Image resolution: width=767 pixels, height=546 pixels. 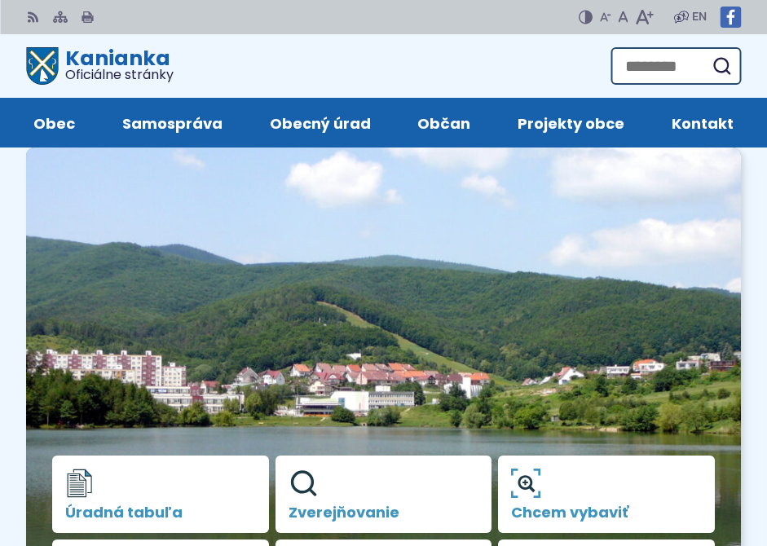 What do you see at coordinates (54, 122) in the screenshot?
I see `a: Obec` at bounding box center [54, 122].